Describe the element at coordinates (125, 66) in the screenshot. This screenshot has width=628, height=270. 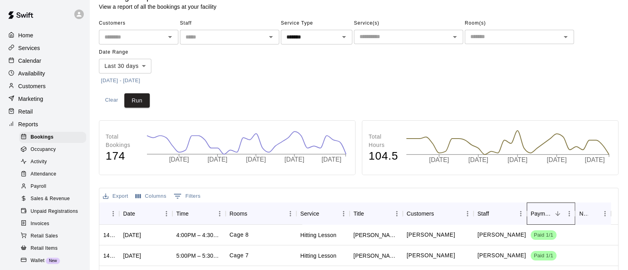
I see `div: Last 30 days` at that location.